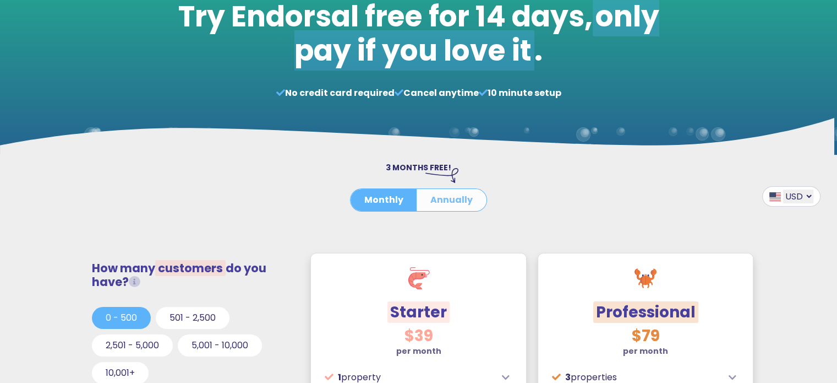  What do you see at coordinates (646, 312) in the screenshot?
I see `span: Professional` at bounding box center [646, 312].